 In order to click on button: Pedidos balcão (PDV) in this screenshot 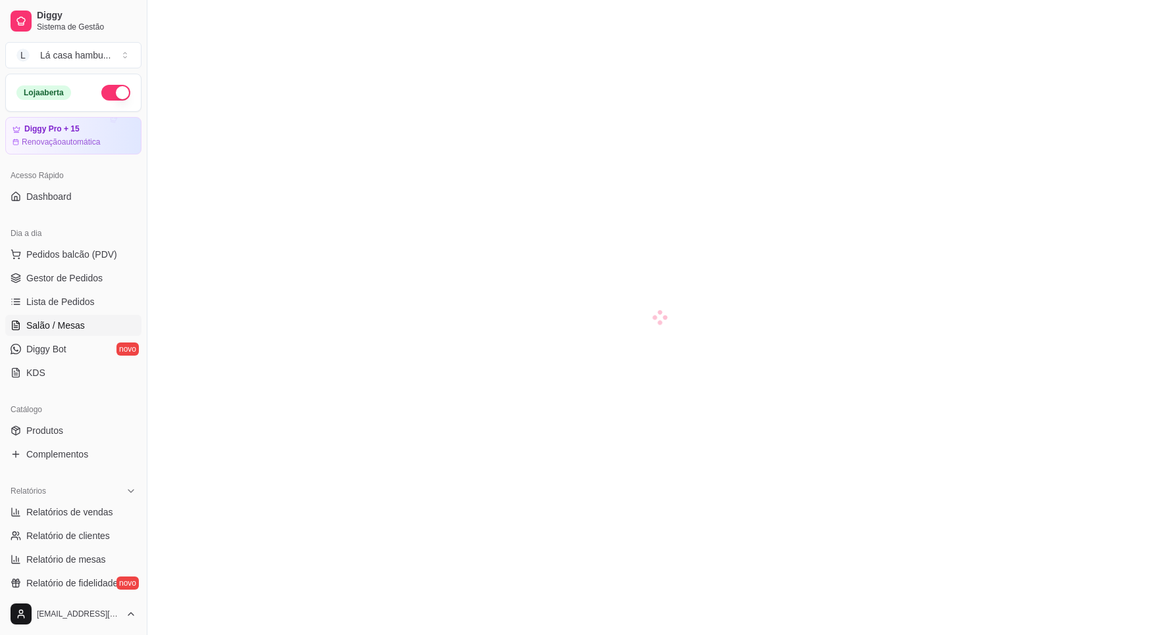, I will do `click(73, 255)`.